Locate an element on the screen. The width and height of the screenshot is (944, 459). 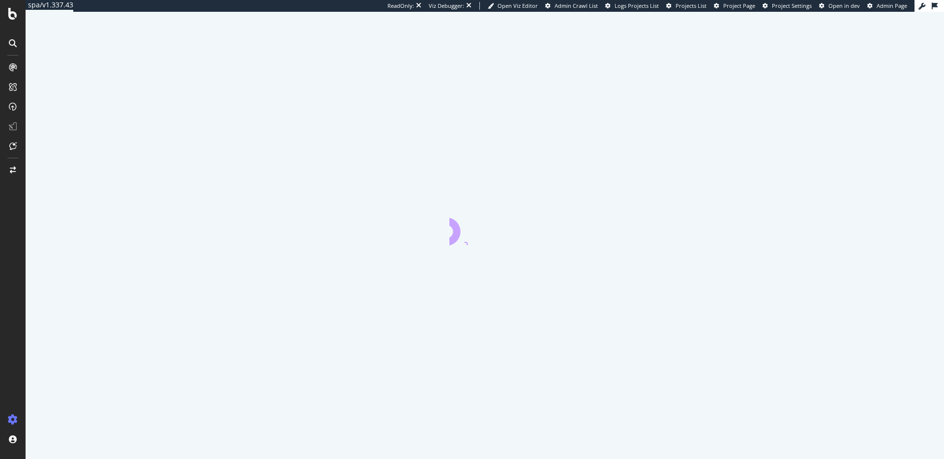
a: Open Viz Editor is located at coordinates (513, 6).